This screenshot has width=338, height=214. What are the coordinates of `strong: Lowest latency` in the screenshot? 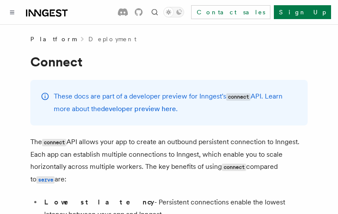 It's located at (99, 201).